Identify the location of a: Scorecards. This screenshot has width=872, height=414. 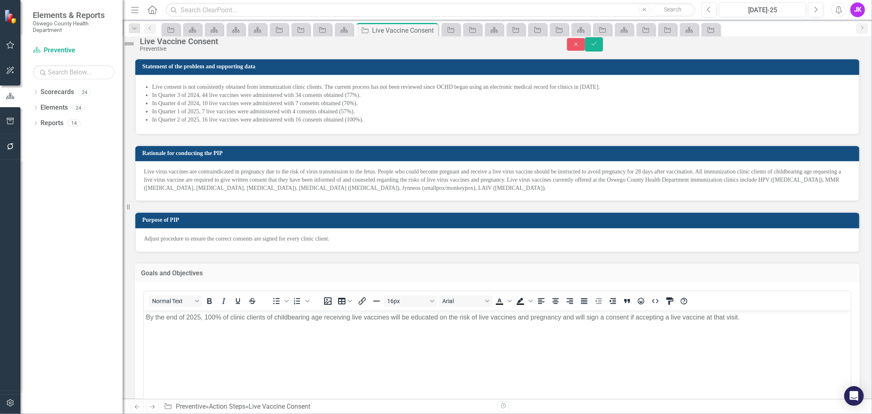
(57, 92).